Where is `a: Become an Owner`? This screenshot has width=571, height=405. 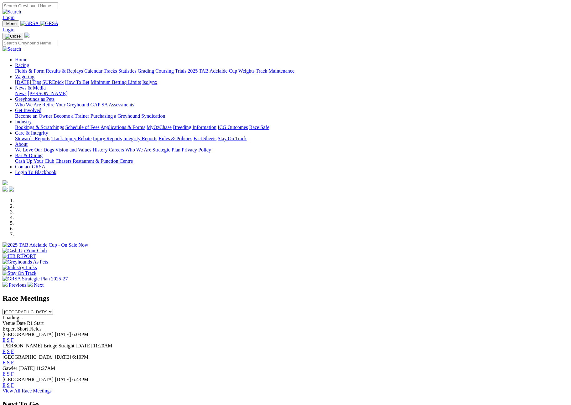 a: Become an Owner is located at coordinates (33, 116).